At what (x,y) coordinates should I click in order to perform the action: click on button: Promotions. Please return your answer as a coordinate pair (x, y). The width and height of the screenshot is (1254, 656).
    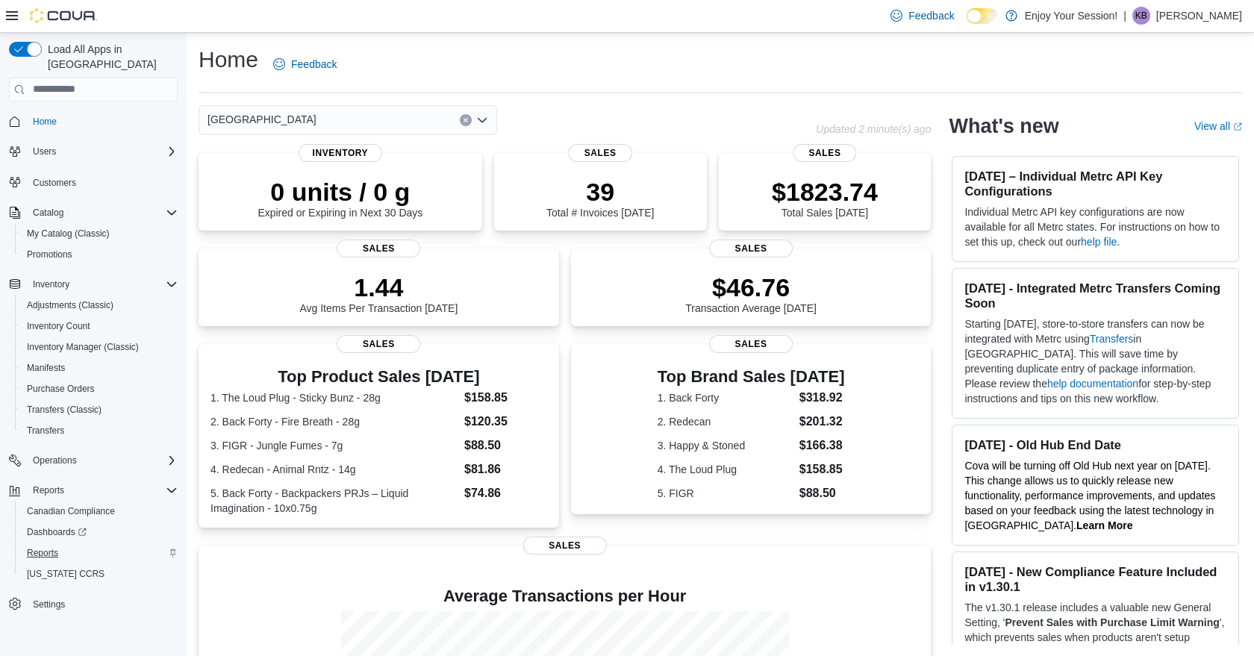
    Looking at the image, I should click on (99, 255).